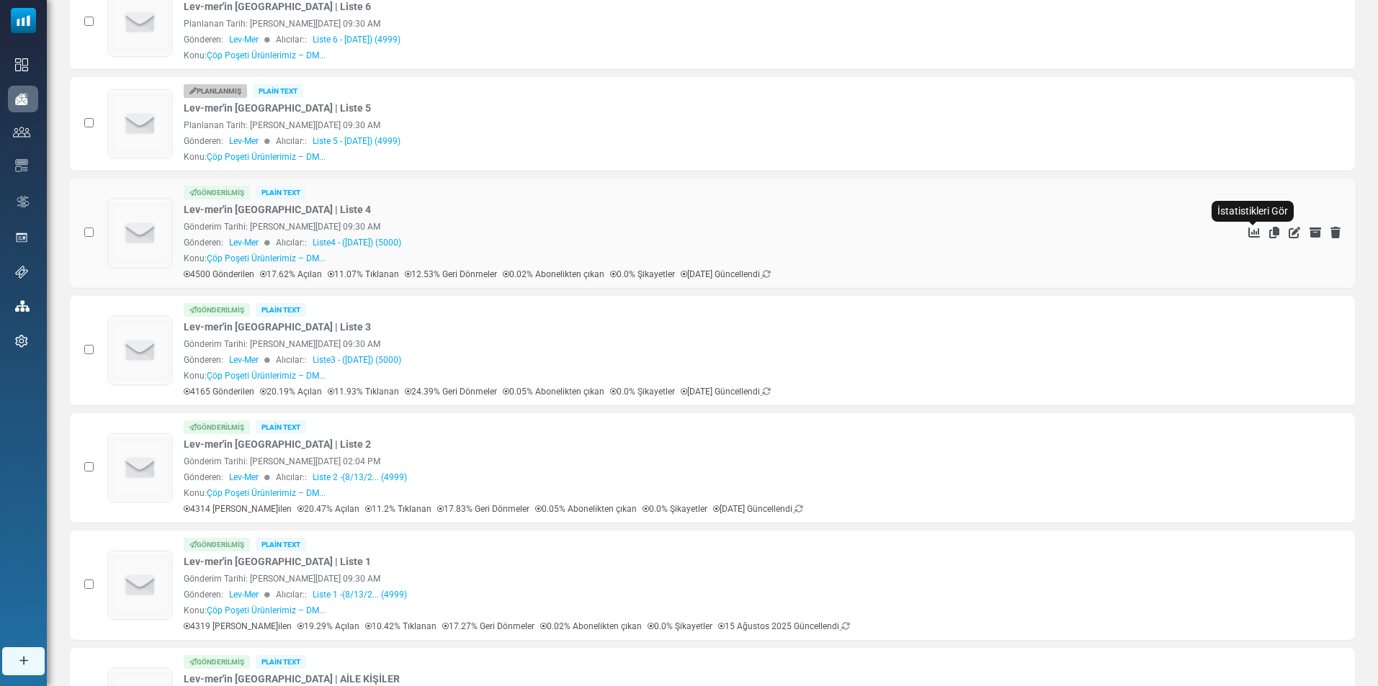 This screenshot has height=686, width=1378. What do you see at coordinates (23, 20) in the screenshot?
I see `img: mailsoftly_icon_blue_white.svg` at bounding box center [23, 20].